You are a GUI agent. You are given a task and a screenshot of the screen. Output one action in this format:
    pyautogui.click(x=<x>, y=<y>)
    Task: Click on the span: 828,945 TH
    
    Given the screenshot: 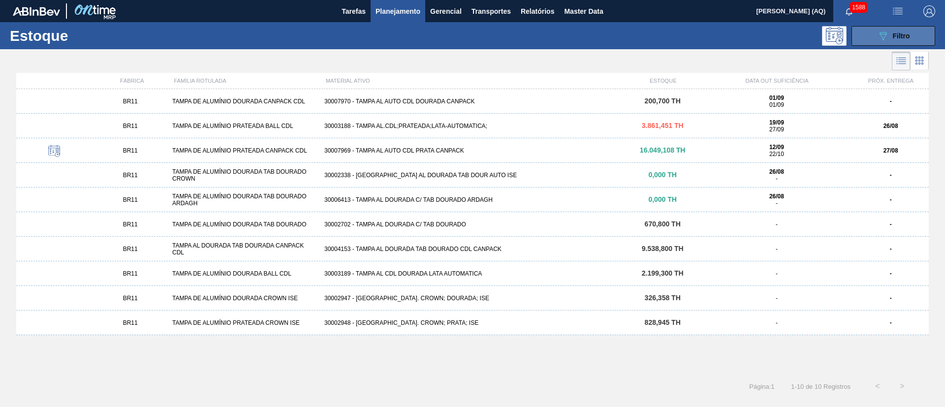 What is the action you would take?
    pyautogui.click(x=663, y=322)
    